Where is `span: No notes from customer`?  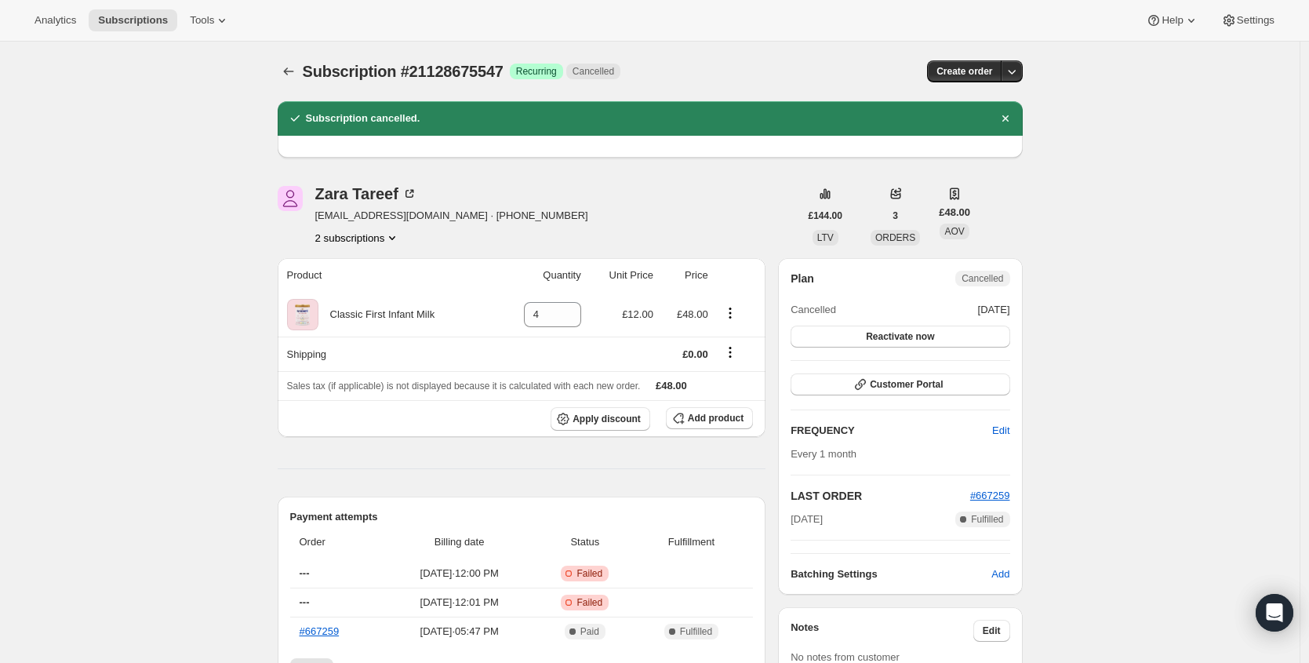 span: No notes from customer is located at coordinates (845, 657).